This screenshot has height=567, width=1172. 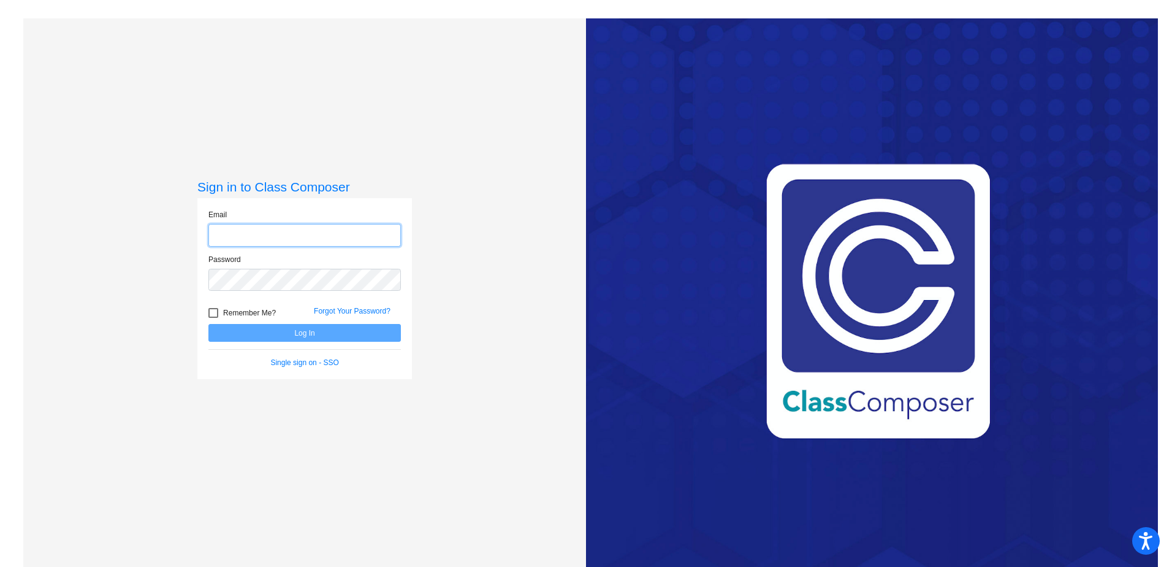 I want to click on span: Remember Me?, so click(x=250, y=313).